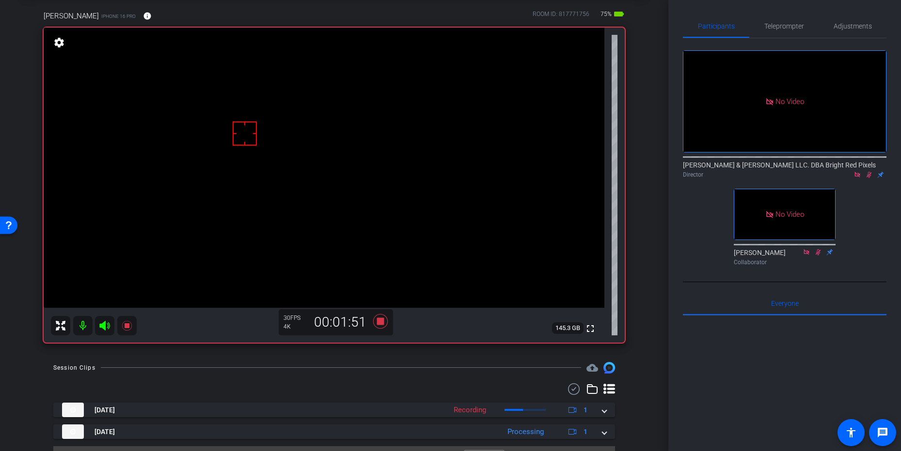  Describe the element at coordinates (340, 323) in the screenshot. I see `div: 00:01:51` at that location.